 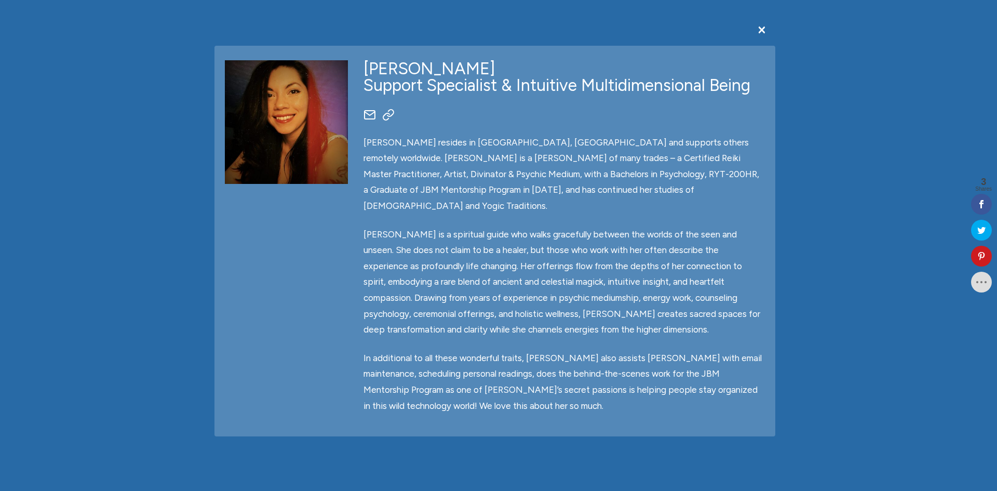 What do you see at coordinates (287, 122) in the screenshot?
I see `img: Sara Reheis` at bounding box center [287, 122].